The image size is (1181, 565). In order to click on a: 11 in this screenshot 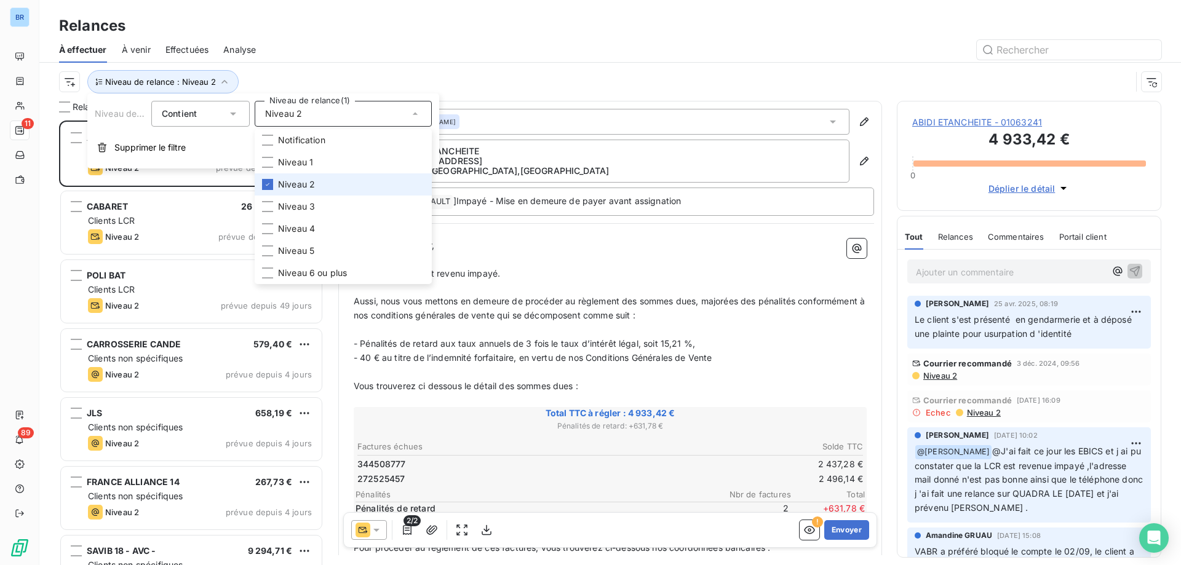, I will do `click(19, 130)`.